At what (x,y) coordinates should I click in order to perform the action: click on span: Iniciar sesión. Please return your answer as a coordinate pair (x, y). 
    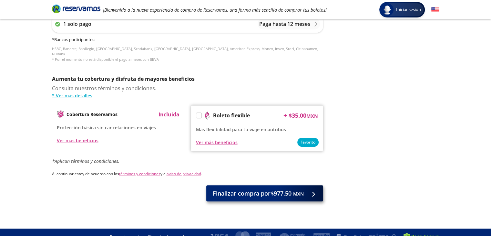
    Looking at the image, I should click on (409, 10).